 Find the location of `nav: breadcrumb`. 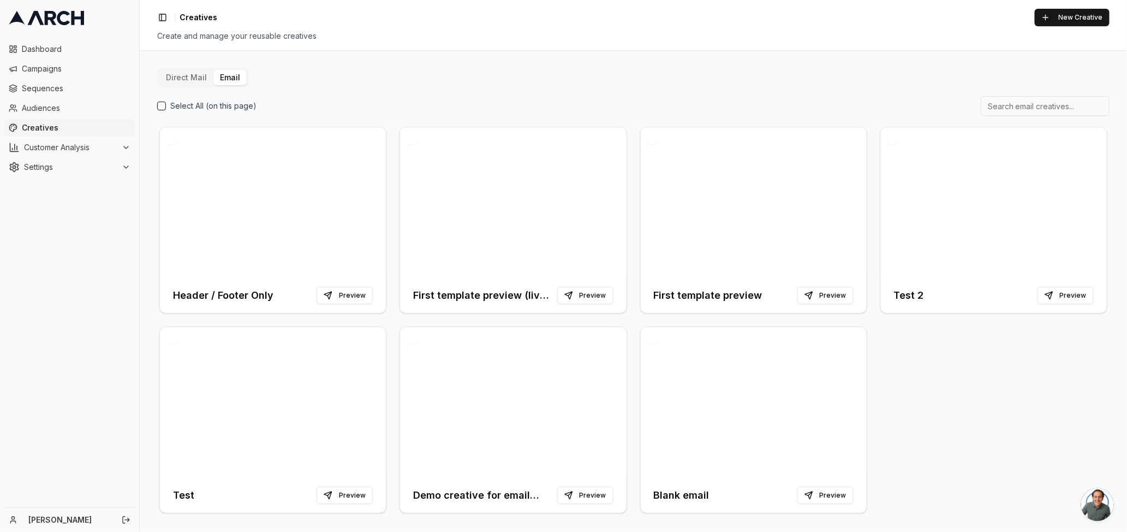

nav: breadcrumb is located at coordinates (198, 17).